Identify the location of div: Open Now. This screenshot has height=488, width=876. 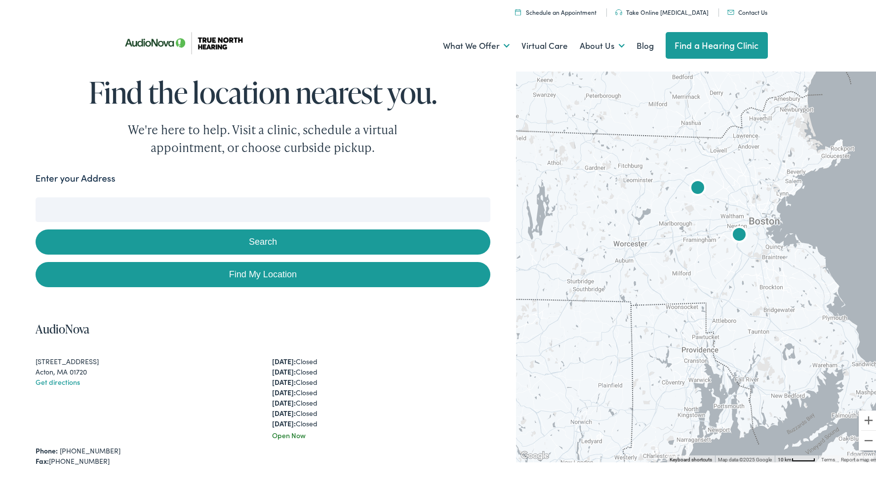
(381, 434).